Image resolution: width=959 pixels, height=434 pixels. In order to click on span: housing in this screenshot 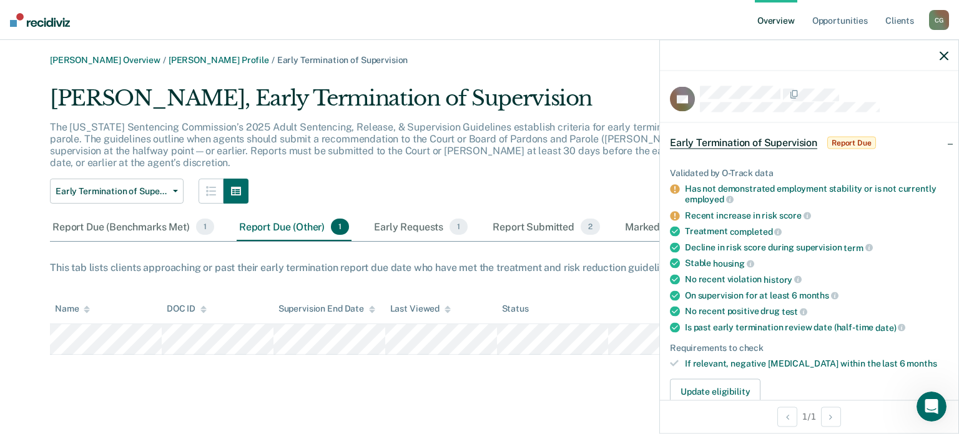, I will do `click(733, 263)`.